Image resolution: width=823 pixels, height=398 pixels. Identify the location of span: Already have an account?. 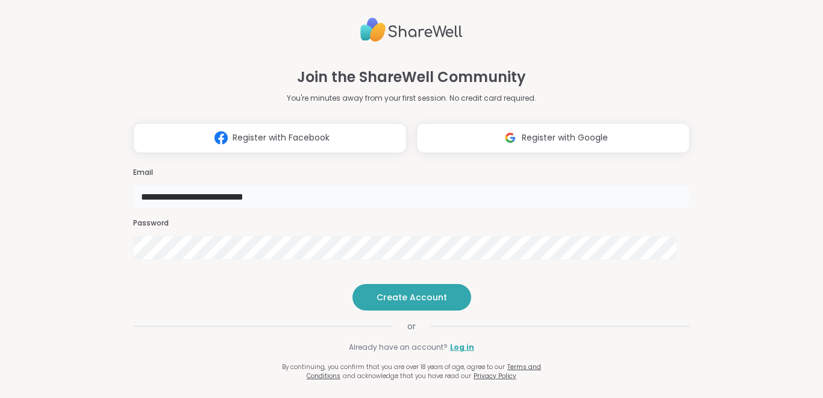
(398, 347).